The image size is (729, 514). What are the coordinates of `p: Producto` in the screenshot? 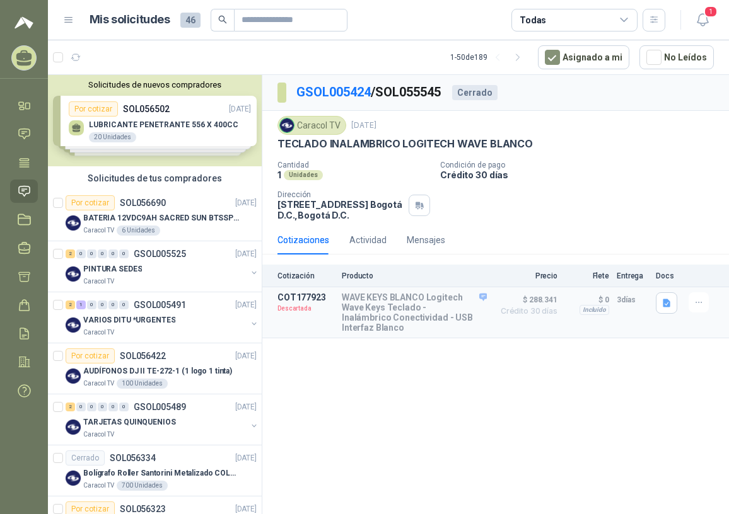 It's located at (414, 276).